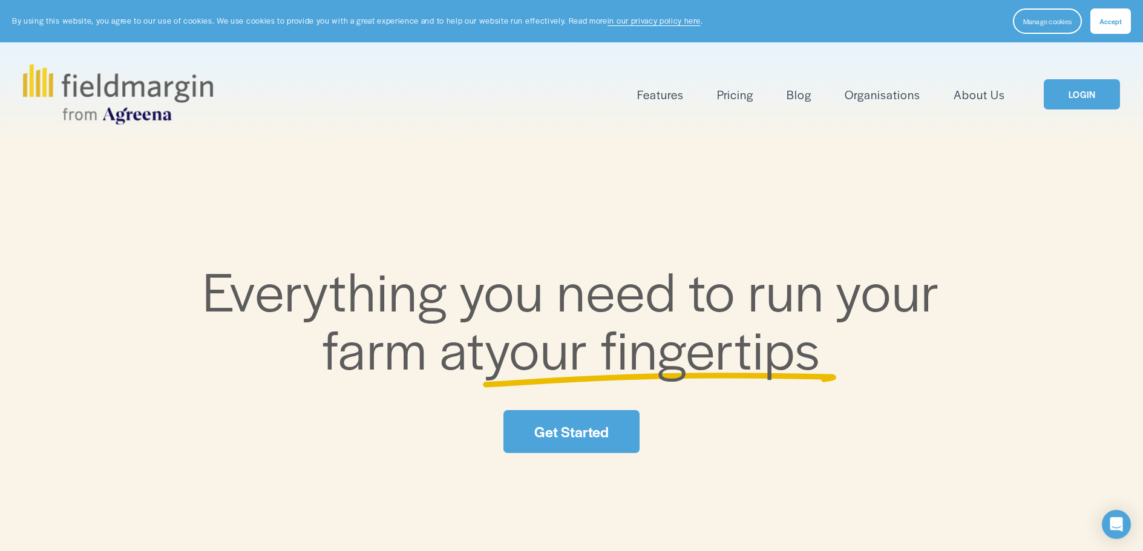  I want to click on p: By using this website, you agree to our use of cookies. We use cookies to provide you with a grea..., so click(357, 21).